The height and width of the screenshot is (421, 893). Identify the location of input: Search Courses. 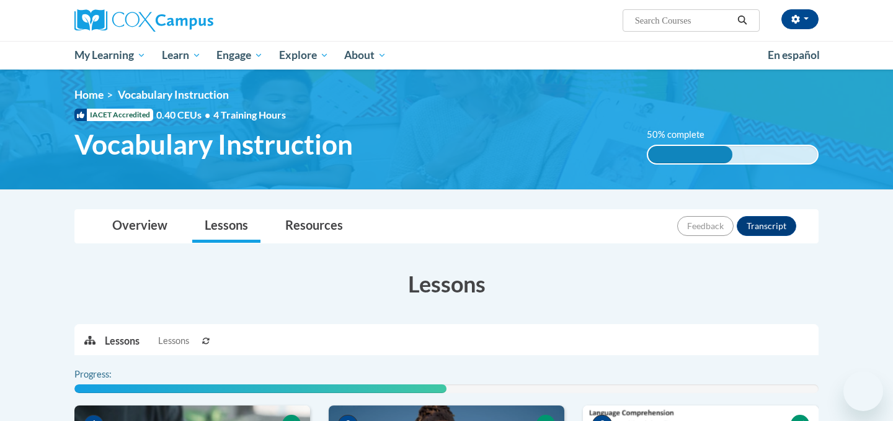
(684, 20).